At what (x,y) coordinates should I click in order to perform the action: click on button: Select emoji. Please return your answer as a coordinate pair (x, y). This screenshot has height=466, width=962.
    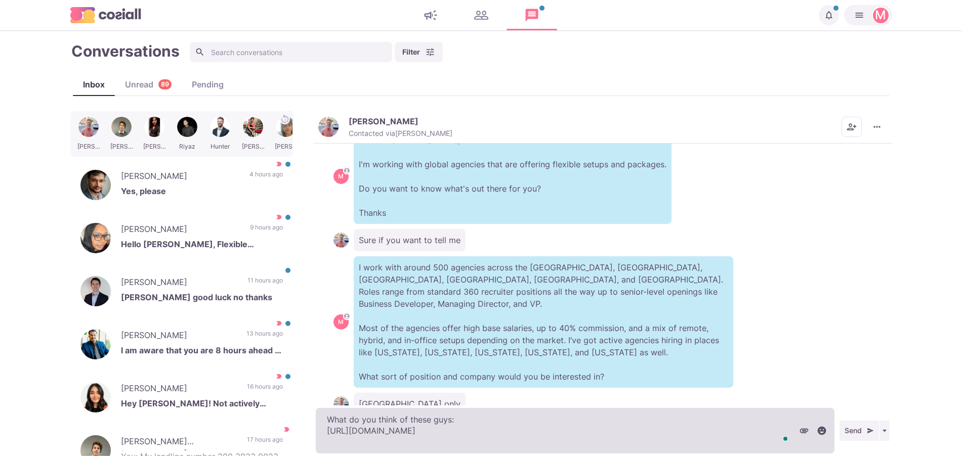
    Looking at the image, I should click on (822, 431).